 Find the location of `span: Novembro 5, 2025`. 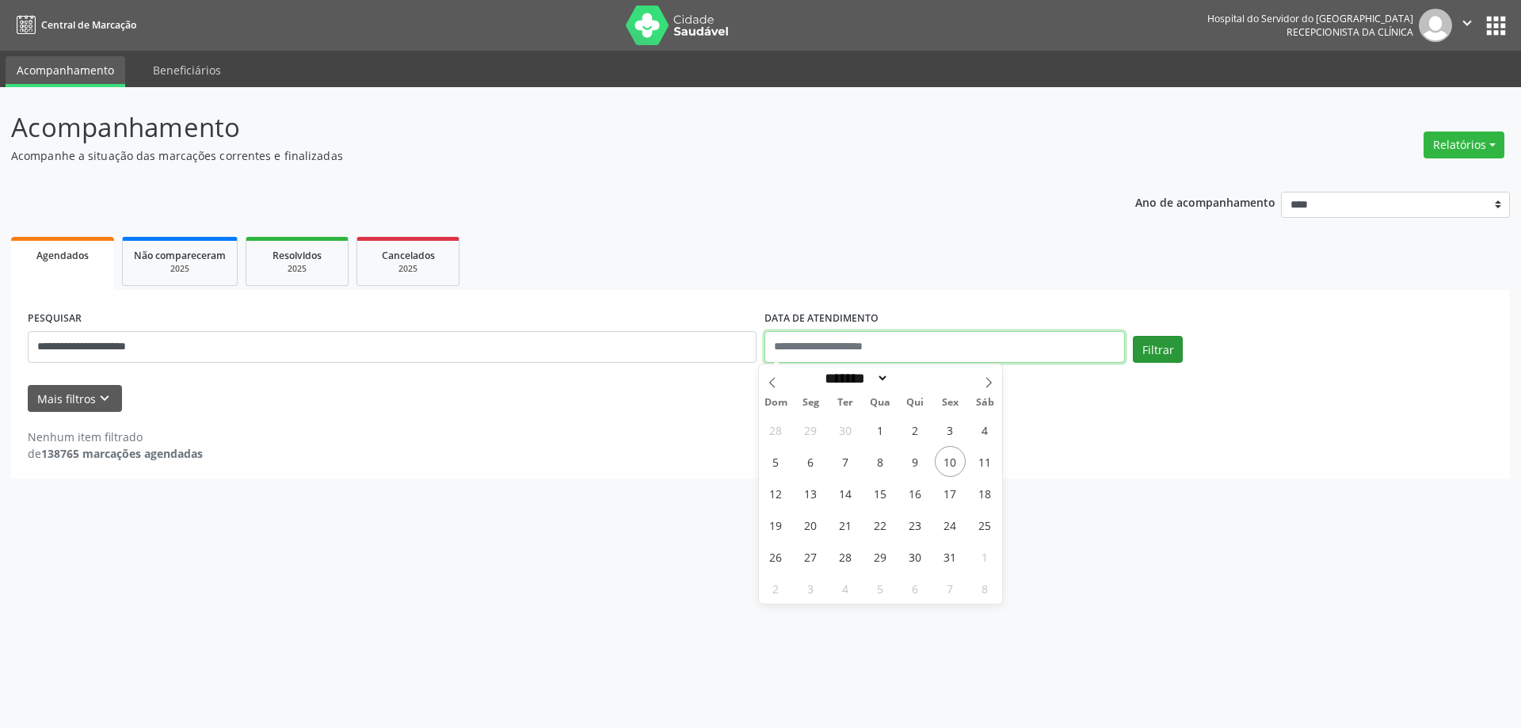

span: Novembro 5, 2025 is located at coordinates (880, 588).